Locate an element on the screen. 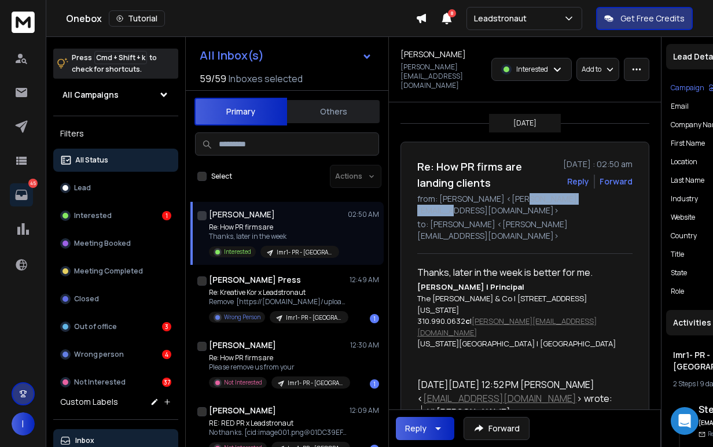 This screenshot has height=447, width=713. p: industry is located at coordinates (684, 199).